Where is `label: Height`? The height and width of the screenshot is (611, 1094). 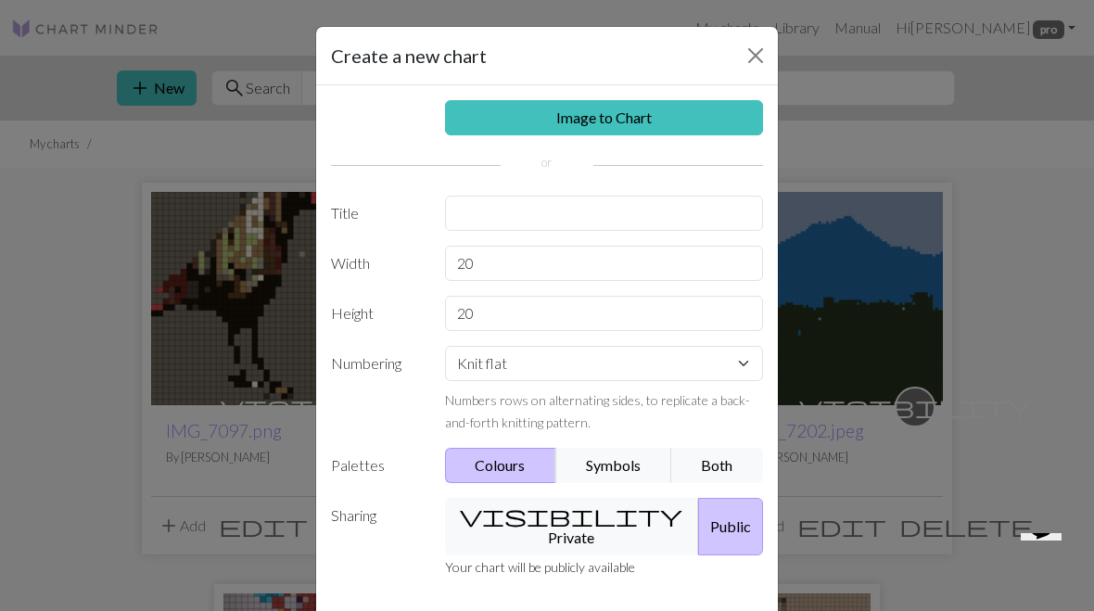
label: Height is located at coordinates (376, 313).